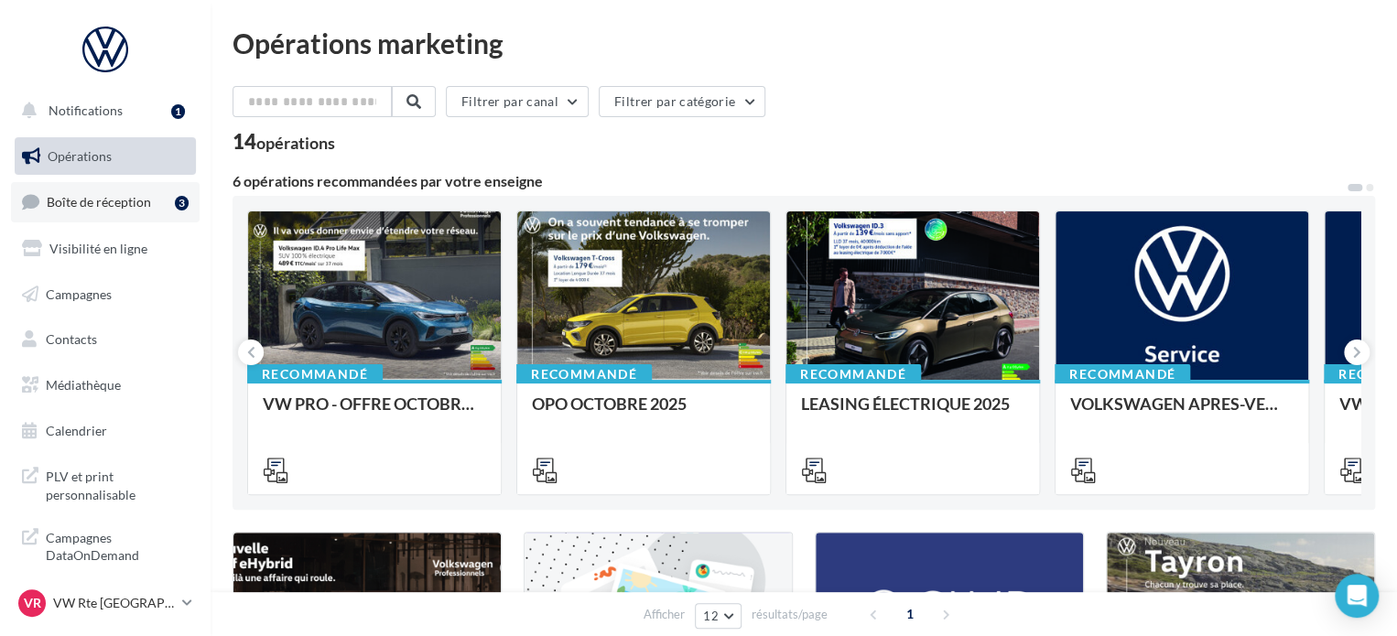 The width and height of the screenshot is (1397, 636). I want to click on a: Boîte de réception3, so click(105, 201).